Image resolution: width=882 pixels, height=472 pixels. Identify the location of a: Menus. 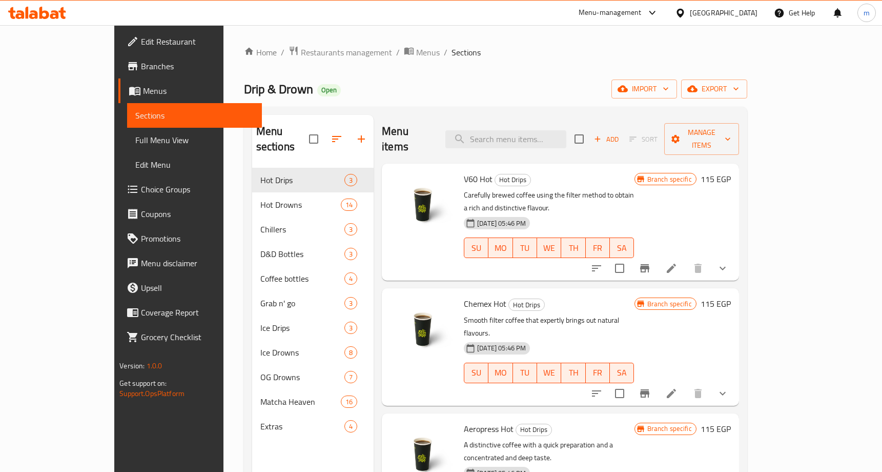
(422, 52).